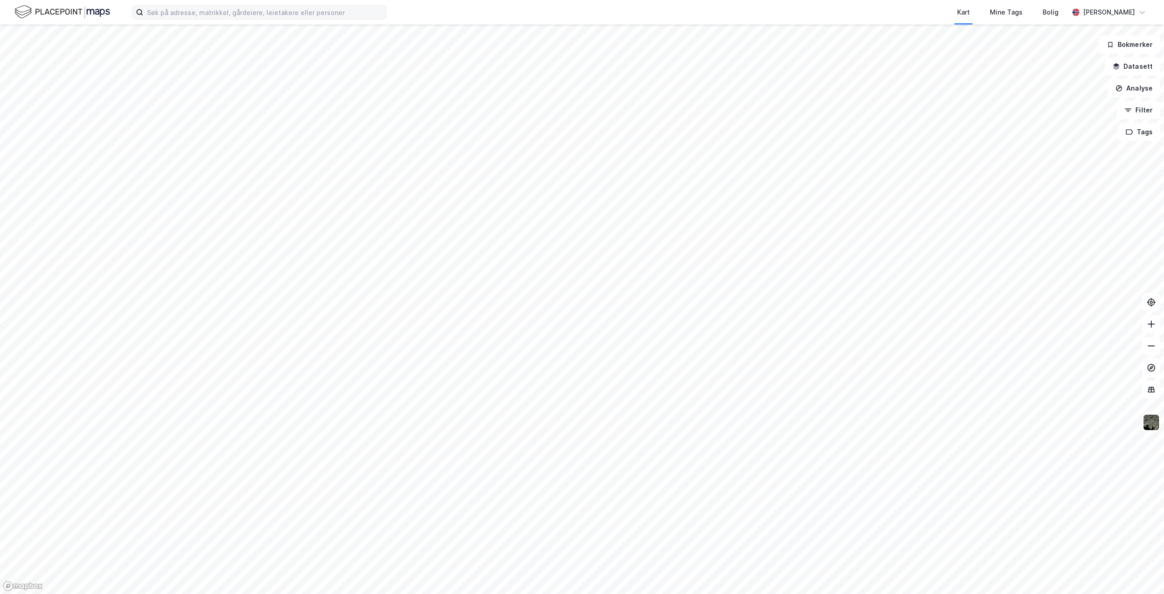 The width and height of the screenshot is (1164, 594). I want to click on div: Bolig, so click(1051, 12).